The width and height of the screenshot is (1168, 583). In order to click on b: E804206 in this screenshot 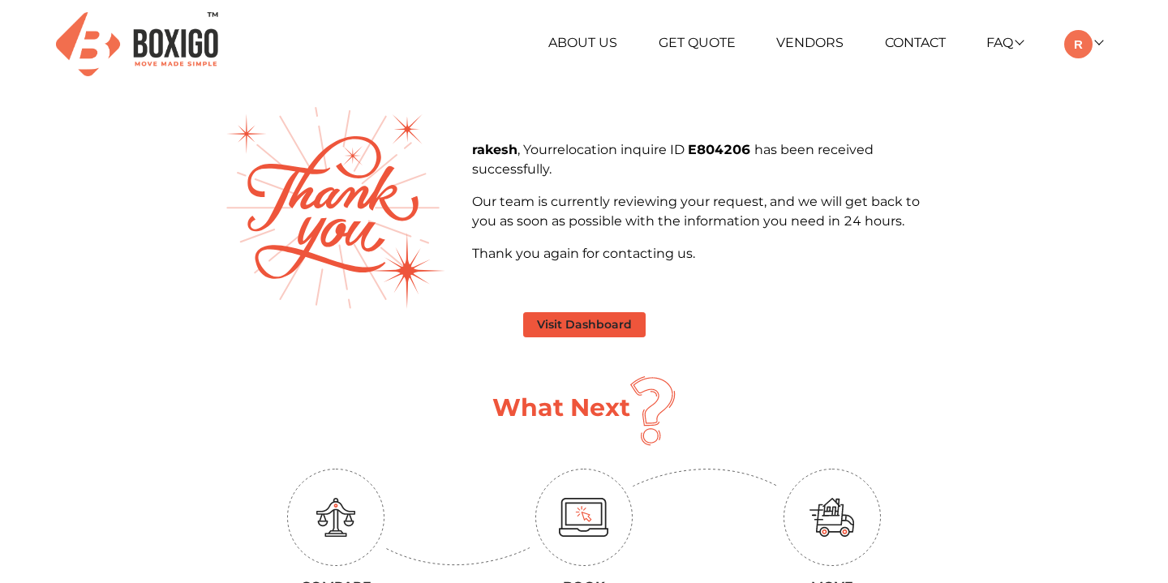, I will do `click(721, 149)`.